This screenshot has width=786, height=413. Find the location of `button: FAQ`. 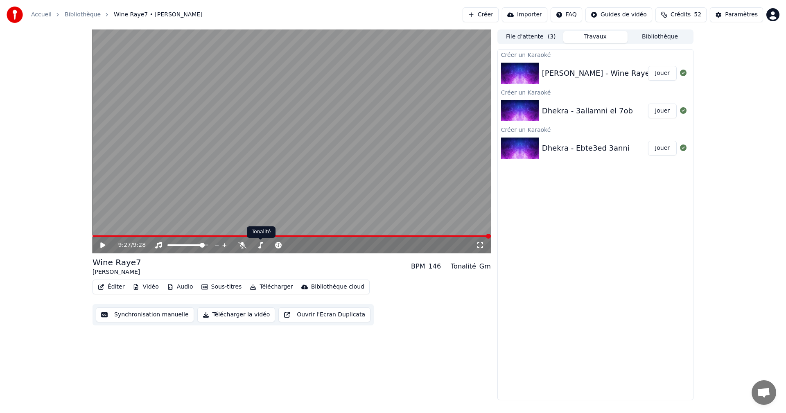

button: FAQ is located at coordinates (566, 15).